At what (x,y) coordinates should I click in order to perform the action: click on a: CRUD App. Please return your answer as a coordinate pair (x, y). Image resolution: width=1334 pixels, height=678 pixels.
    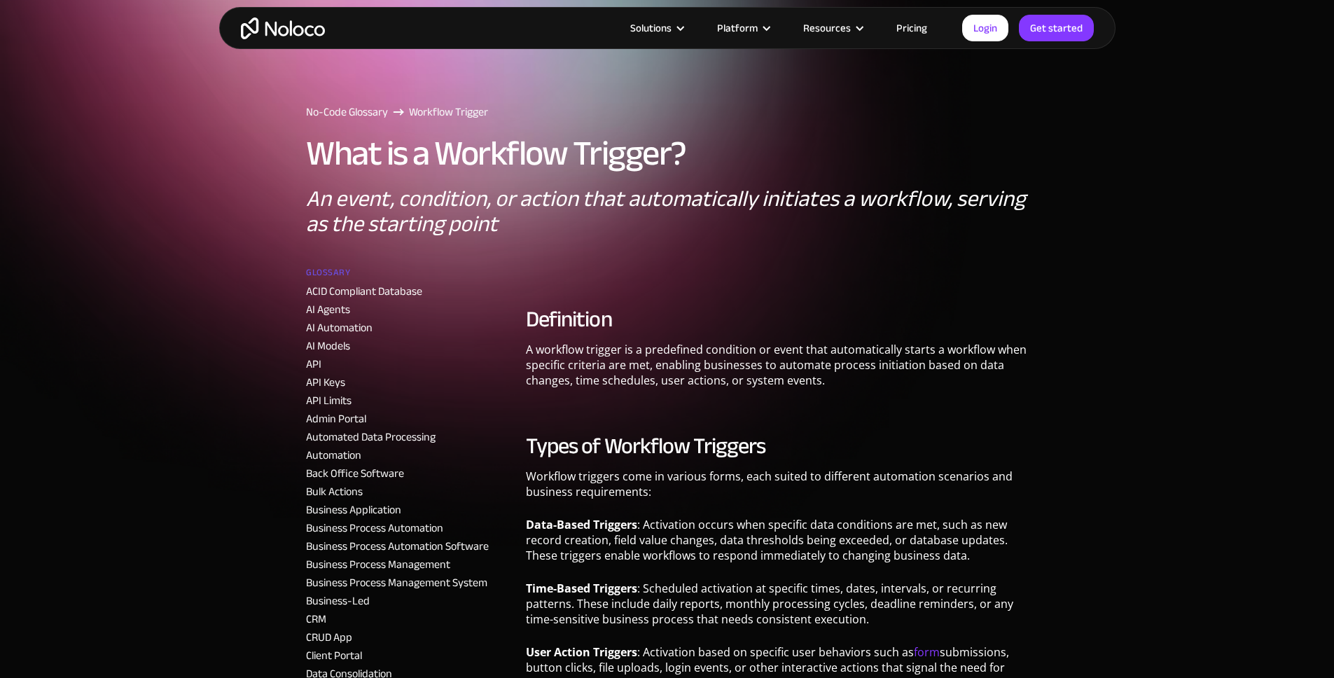
    Looking at the image, I should click on (329, 637).